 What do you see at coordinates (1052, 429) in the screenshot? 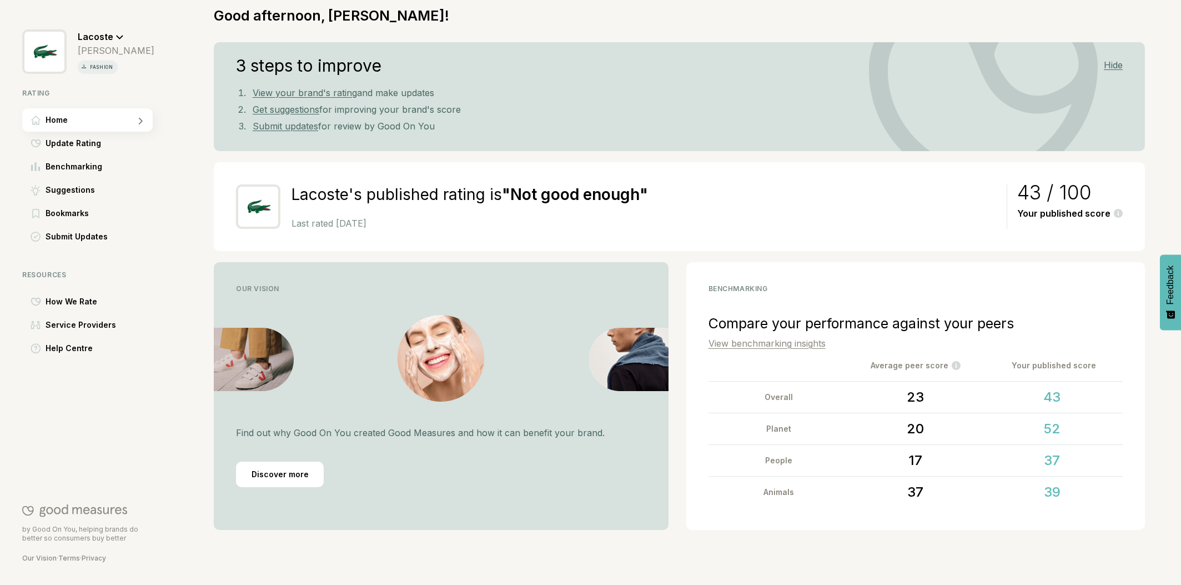
I see `div: 52` at bounding box center [1052, 429].